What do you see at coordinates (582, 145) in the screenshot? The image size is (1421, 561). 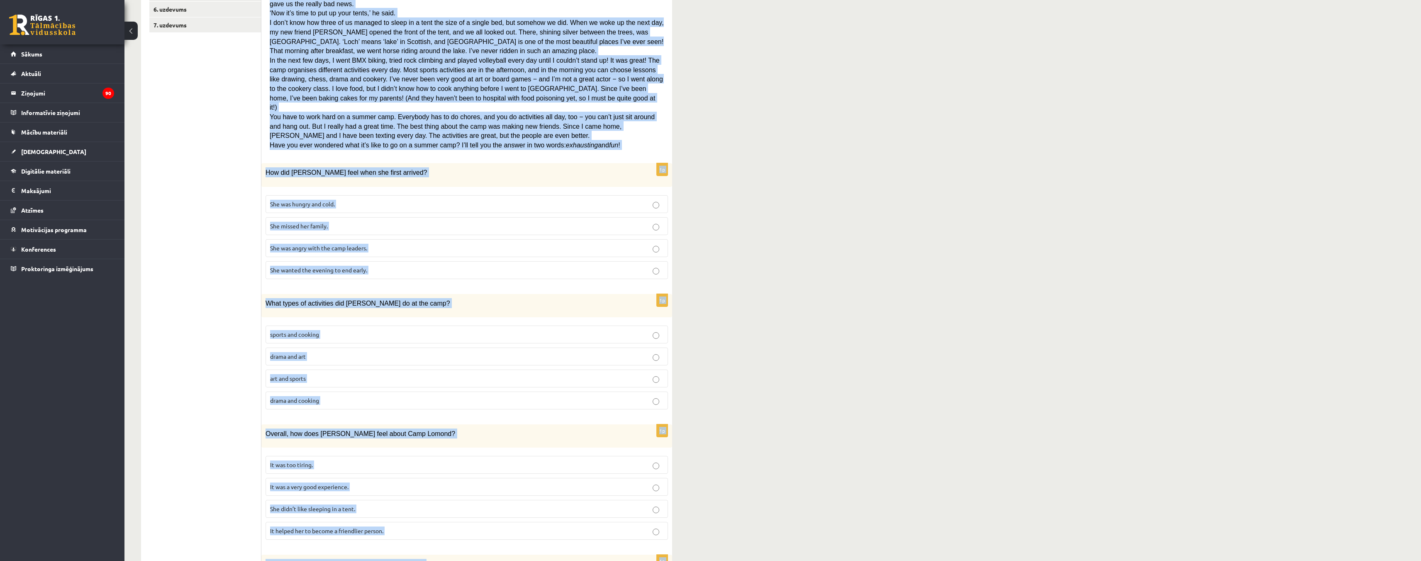 I see `i: exhausting` at bounding box center [582, 145].